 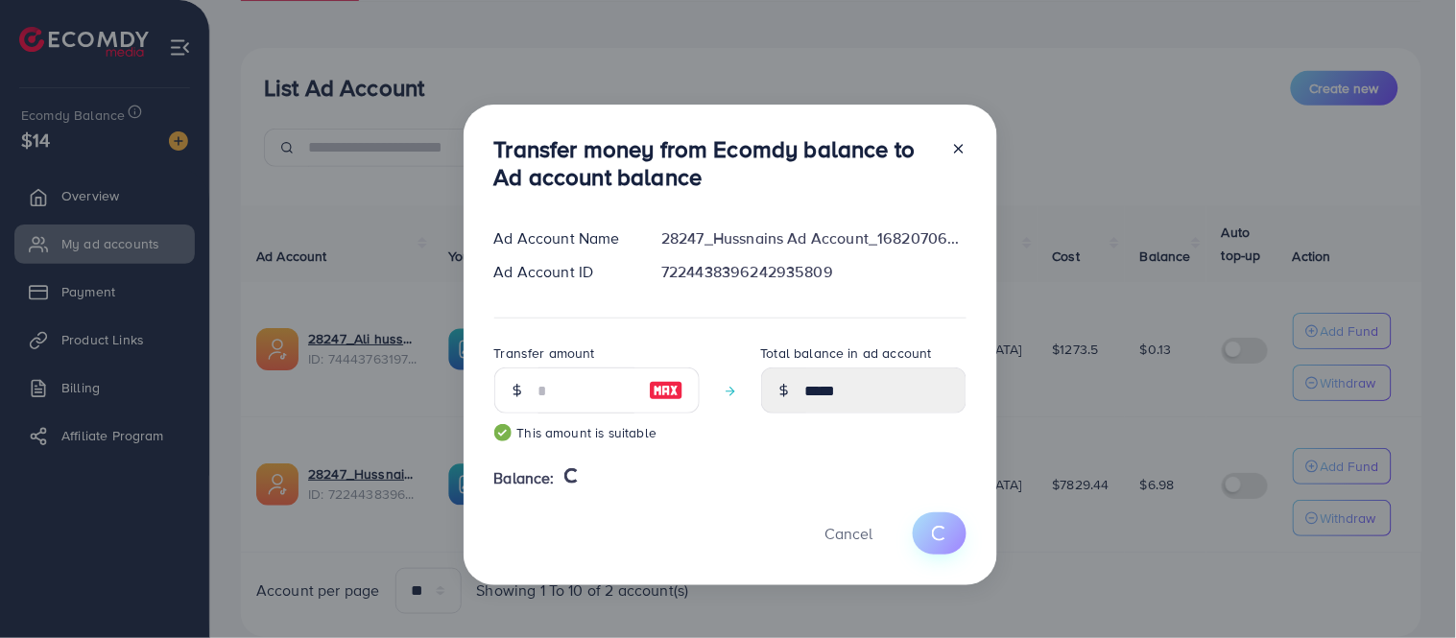 What do you see at coordinates (562, 272) in the screenshot?
I see `div: Ad Account ID` at bounding box center [562, 272].